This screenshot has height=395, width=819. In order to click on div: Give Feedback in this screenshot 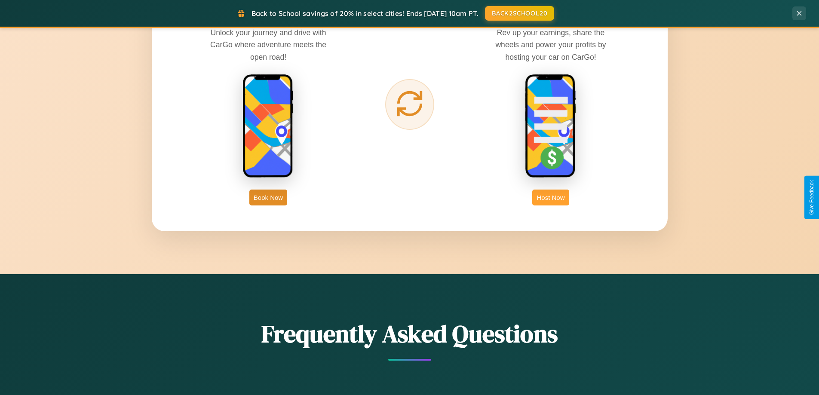, I will do `click(812, 197)`.